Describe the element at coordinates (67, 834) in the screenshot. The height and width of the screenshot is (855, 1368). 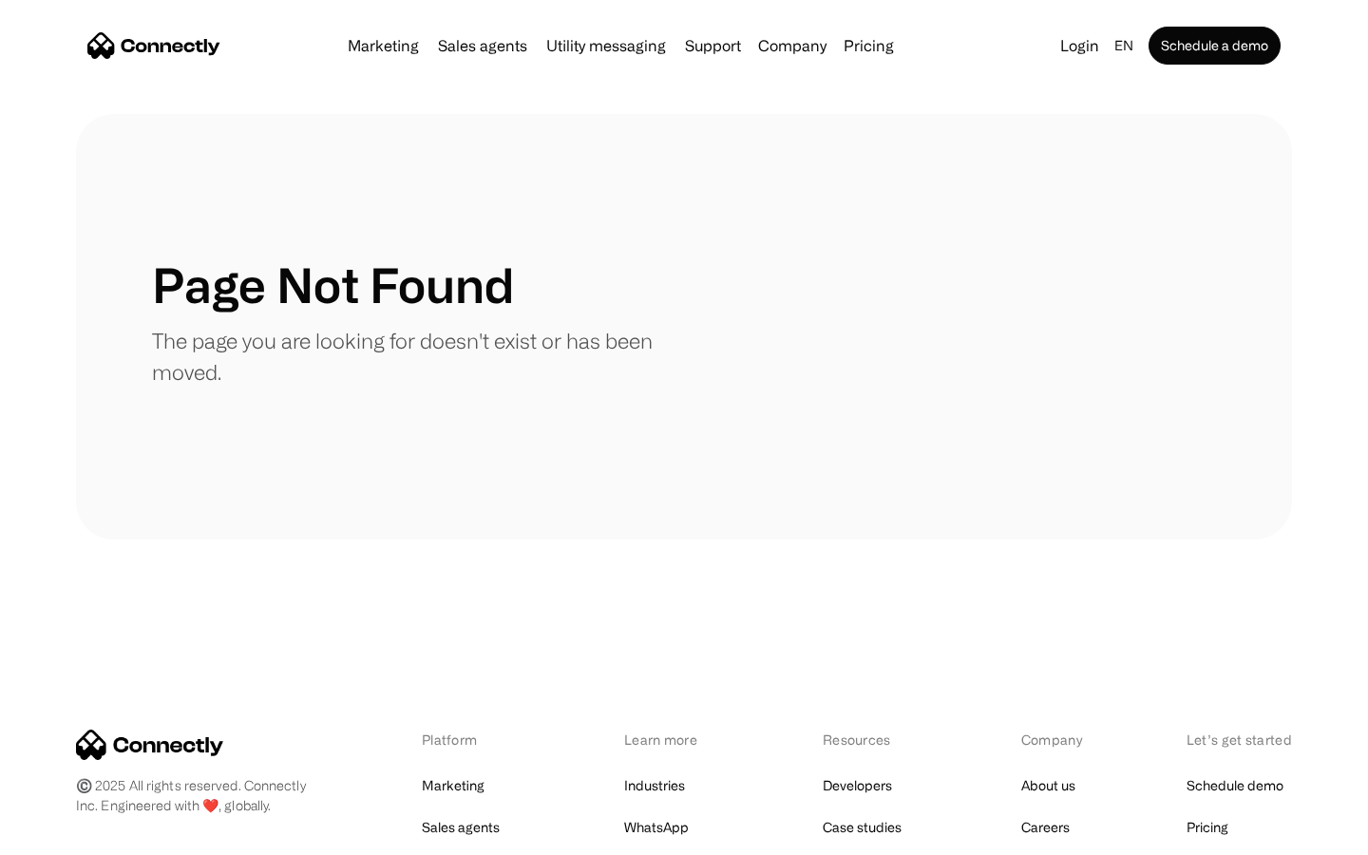
I see `aside: Language selected: English` at that location.